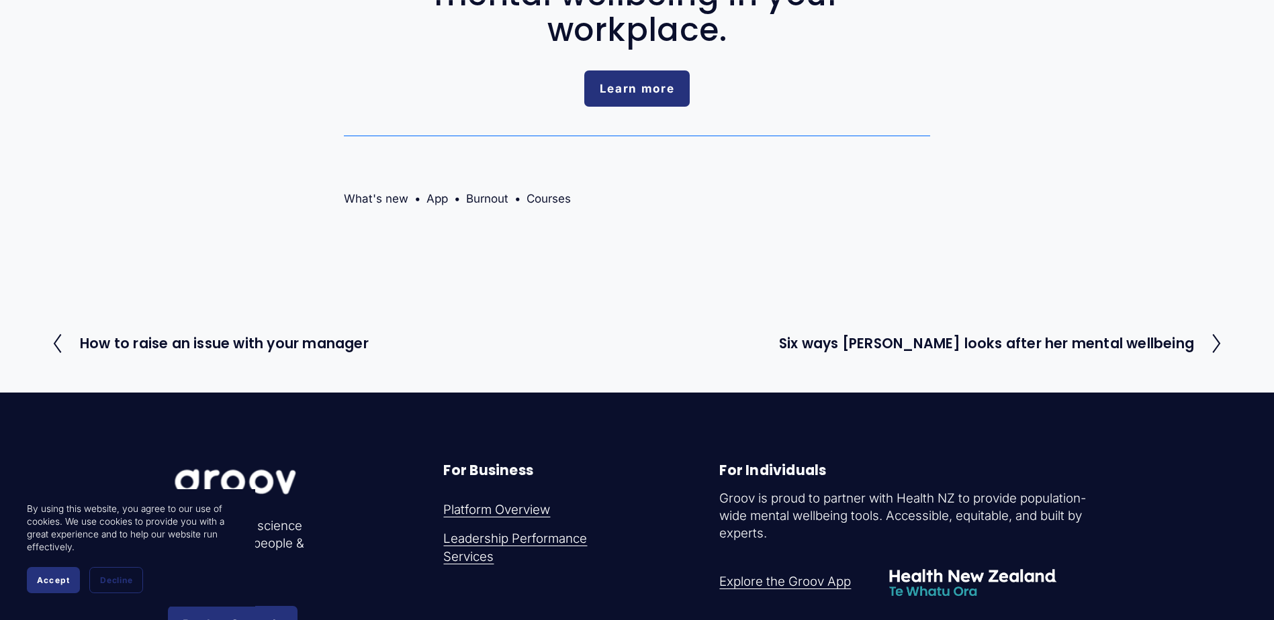 The height and width of the screenshot is (620, 1274). What do you see at coordinates (636, 89) in the screenshot?
I see `a: Learn more` at bounding box center [636, 89].